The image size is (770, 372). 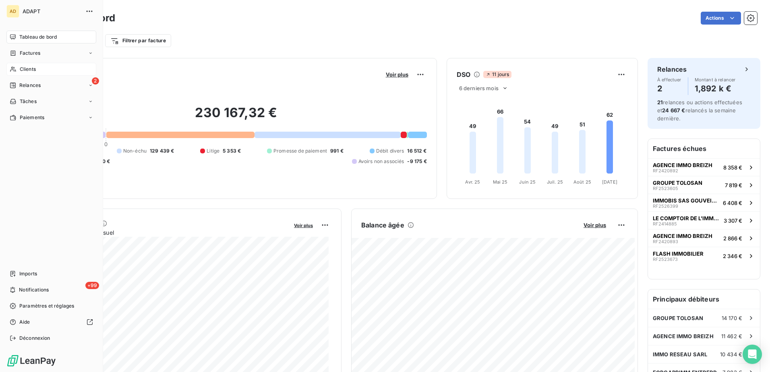 I want to click on span: Tâches, so click(x=28, y=101).